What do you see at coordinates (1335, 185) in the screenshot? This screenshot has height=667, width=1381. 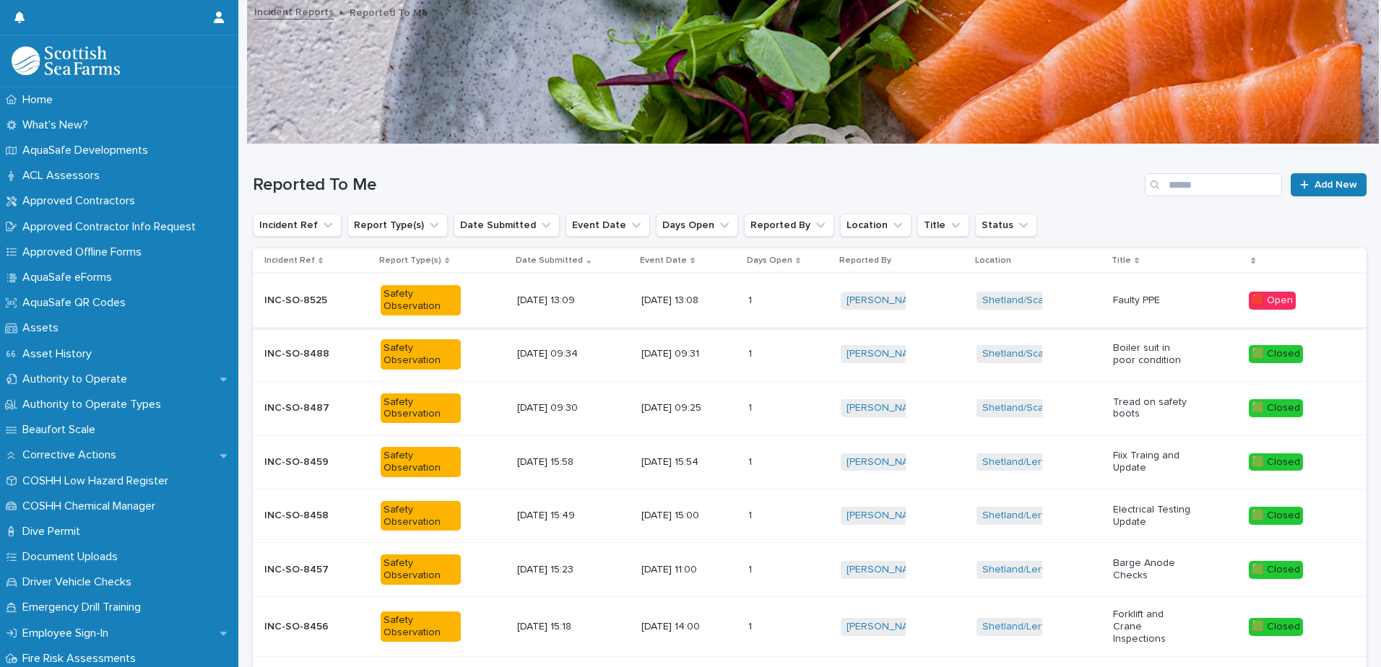 I see `span: Add New` at bounding box center [1335, 185].